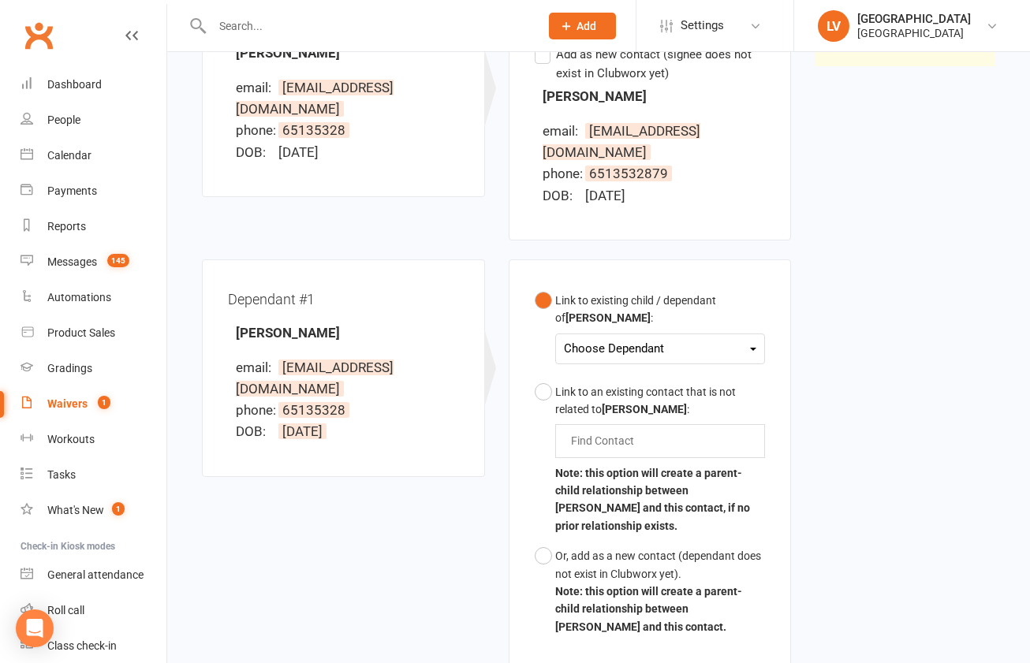 This screenshot has width=1030, height=663. What do you see at coordinates (93, 120) in the screenshot?
I see `a: People` at bounding box center [93, 120].